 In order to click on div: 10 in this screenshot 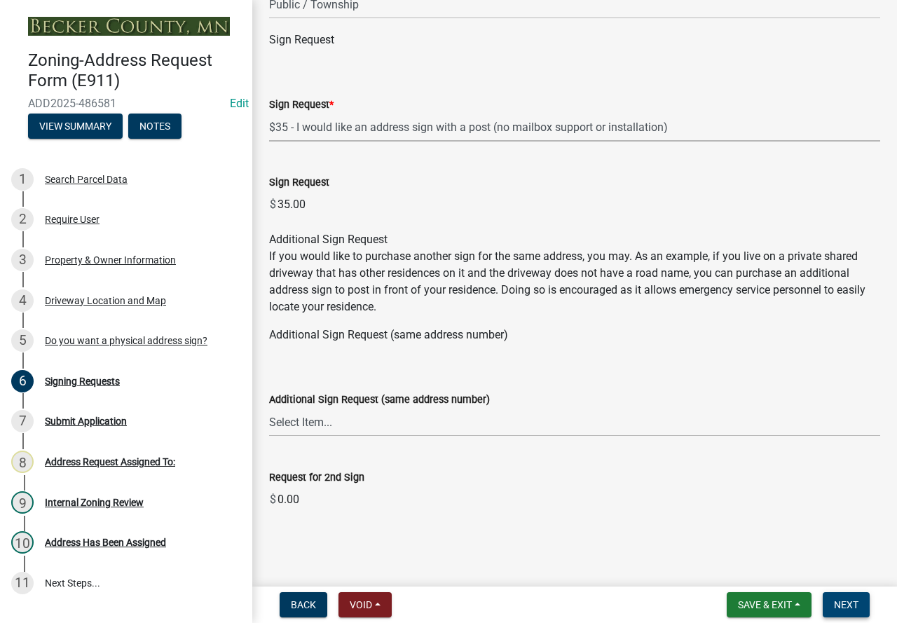, I will do `click(22, 542)`.